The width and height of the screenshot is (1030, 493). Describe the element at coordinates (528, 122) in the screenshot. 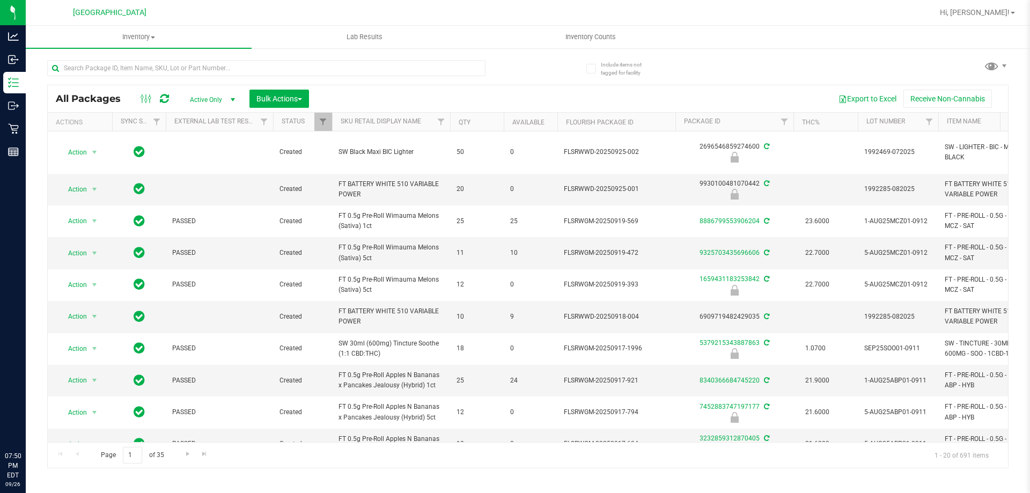

I see `a: Available` at that location.